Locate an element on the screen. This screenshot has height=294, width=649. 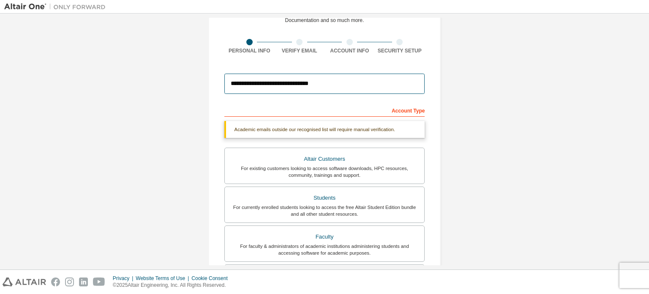
div: Faculty is located at coordinates (325, 237).